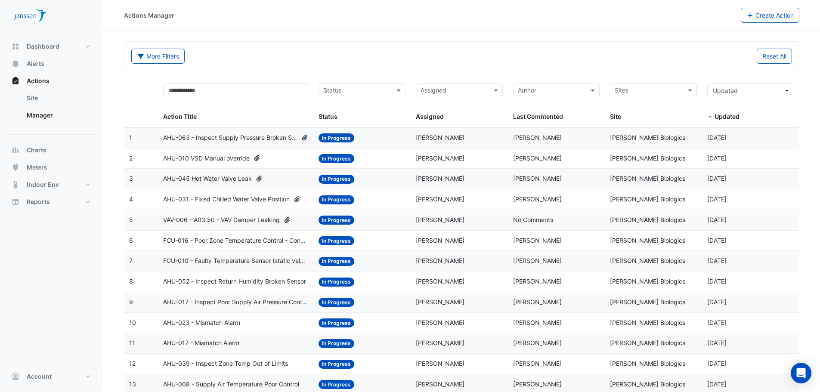 This screenshot has height=392, width=820. I want to click on span: VAV-006 - A03.50 - VAV Damper Leaking, so click(221, 220).